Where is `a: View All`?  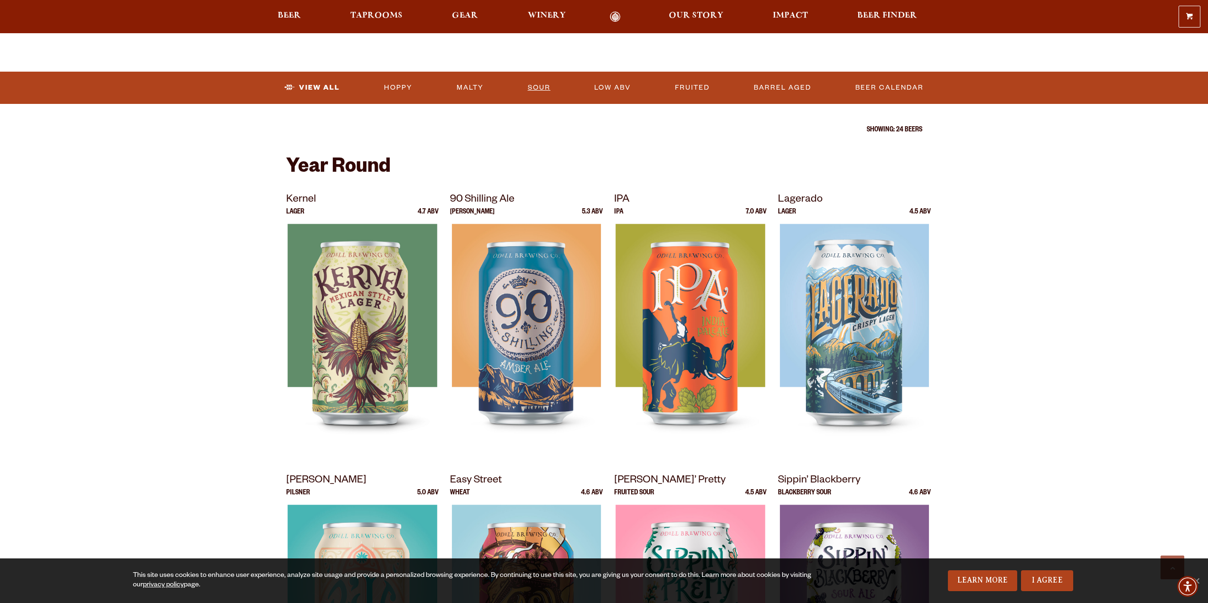 a: View All is located at coordinates (312, 88).